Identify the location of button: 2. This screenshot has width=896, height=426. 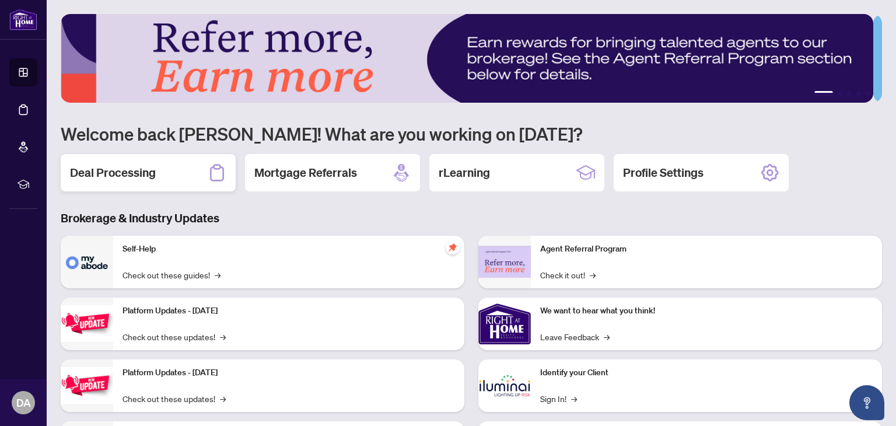
(840, 93).